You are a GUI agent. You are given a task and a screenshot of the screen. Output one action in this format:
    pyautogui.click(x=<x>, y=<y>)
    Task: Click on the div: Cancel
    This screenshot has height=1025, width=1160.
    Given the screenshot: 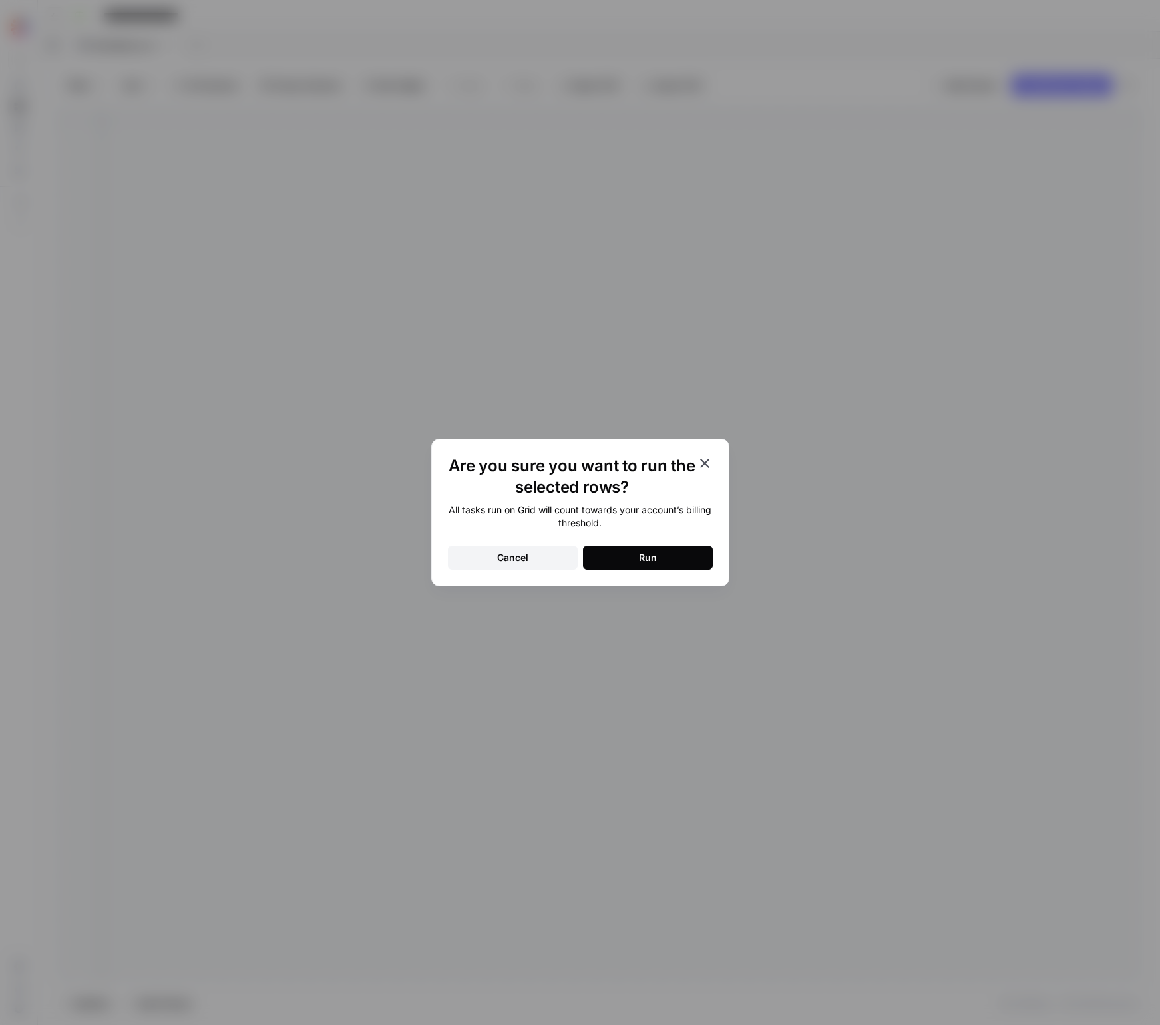 What is the action you would take?
    pyautogui.click(x=512, y=558)
    